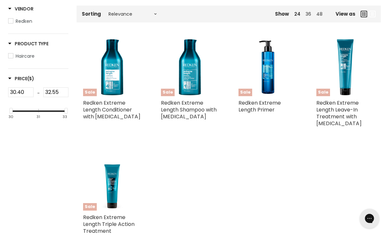  What do you see at coordinates (56, 92) in the screenshot?
I see `input: Max Price` at bounding box center [56, 92].